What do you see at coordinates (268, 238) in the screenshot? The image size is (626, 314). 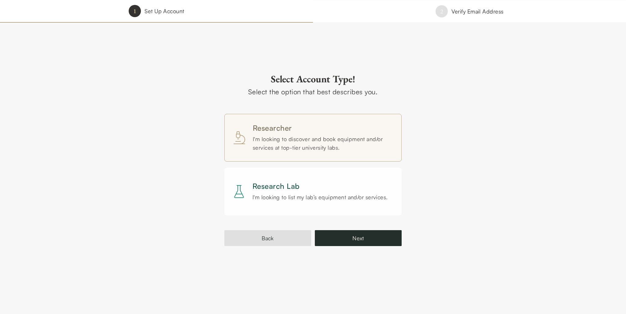 I see `a: Back` at bounding box center [268, 238].